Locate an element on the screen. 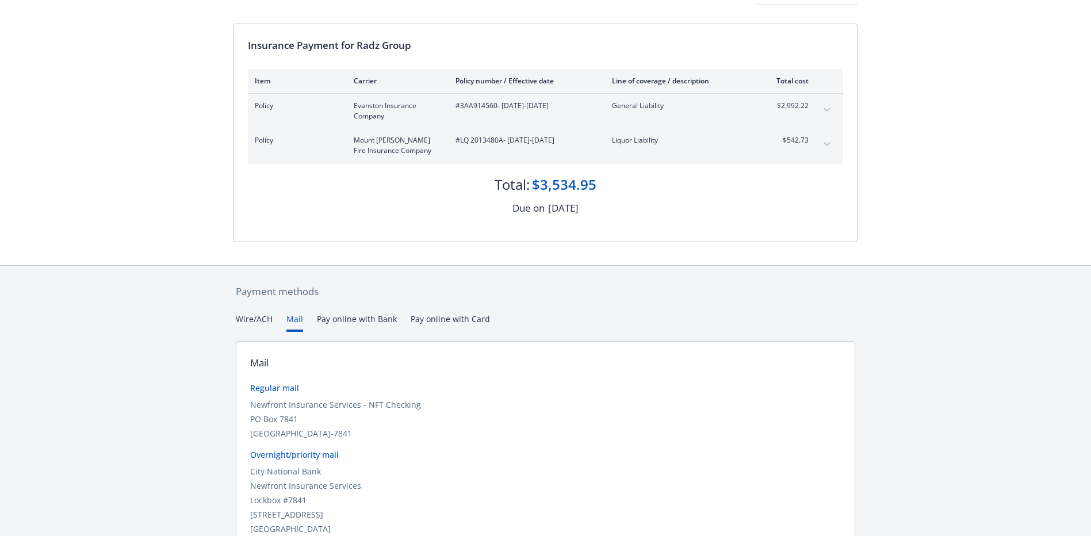  div: Newfront Insurance Services - NFT Checking is located at coordinates (545, 404).